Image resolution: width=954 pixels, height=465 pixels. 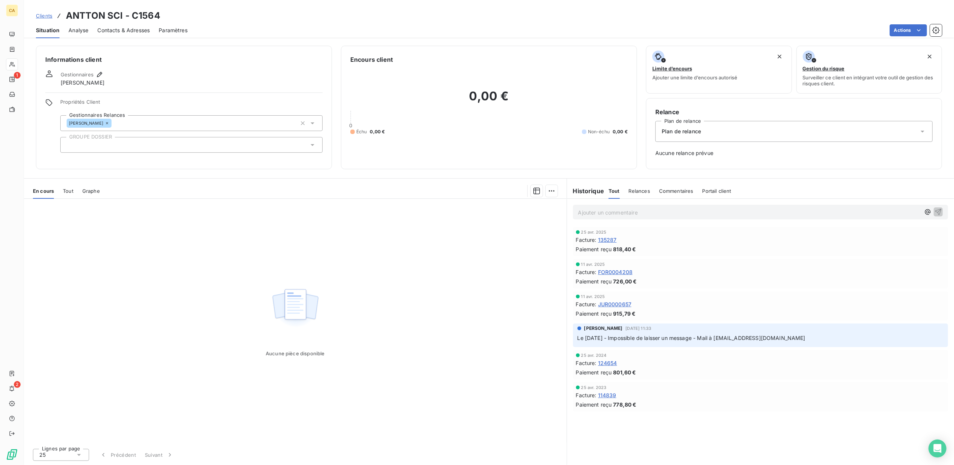 I want to click on span: Situation, so click(x=48, y=30).